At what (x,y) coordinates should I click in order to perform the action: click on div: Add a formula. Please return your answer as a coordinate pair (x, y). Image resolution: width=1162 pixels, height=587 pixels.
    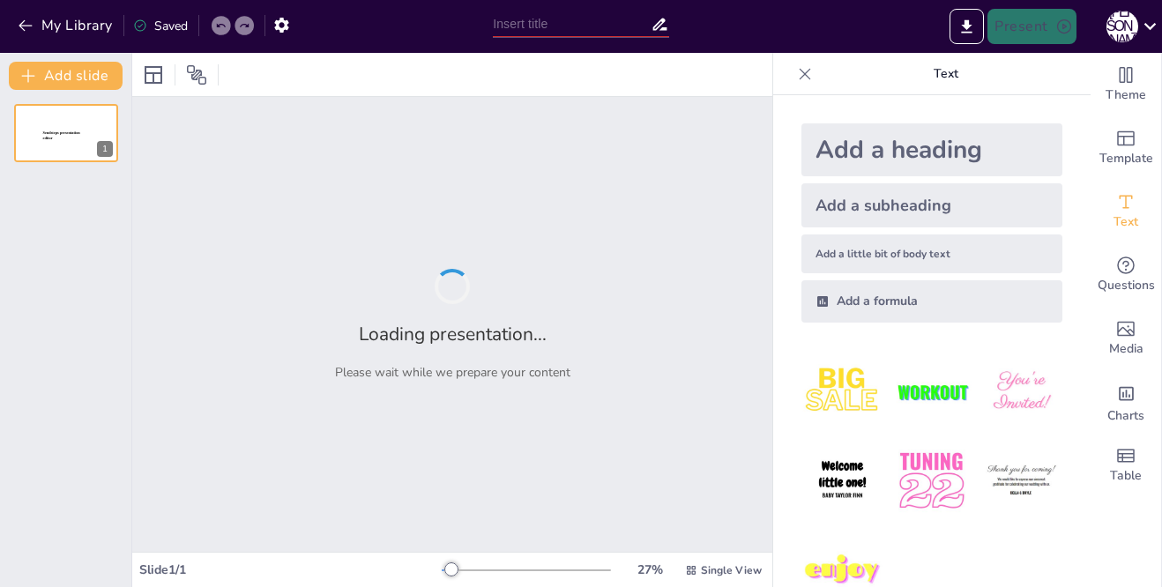
    Looking at the image, I should click on (932, 301).